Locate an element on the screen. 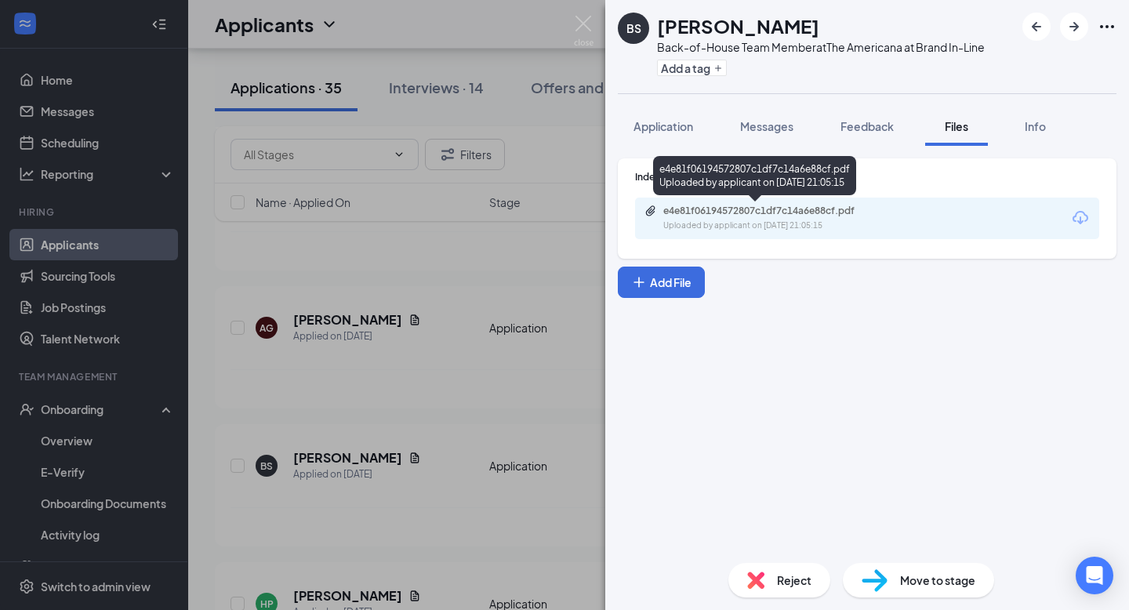 Image resolution: width=1129 pixels, height=610 pixels. button: PlusAdd a tag is located at coordinates (692, 67).